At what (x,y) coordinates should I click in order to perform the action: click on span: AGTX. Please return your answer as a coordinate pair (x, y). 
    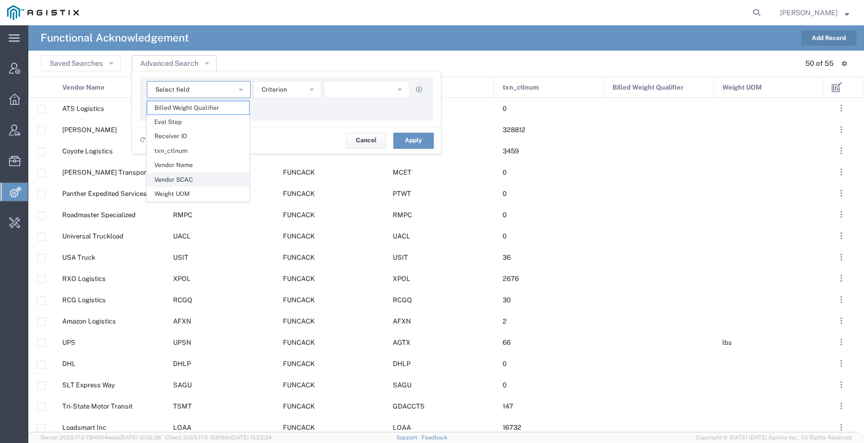
    Looking at the image, I should click on (401, 342).